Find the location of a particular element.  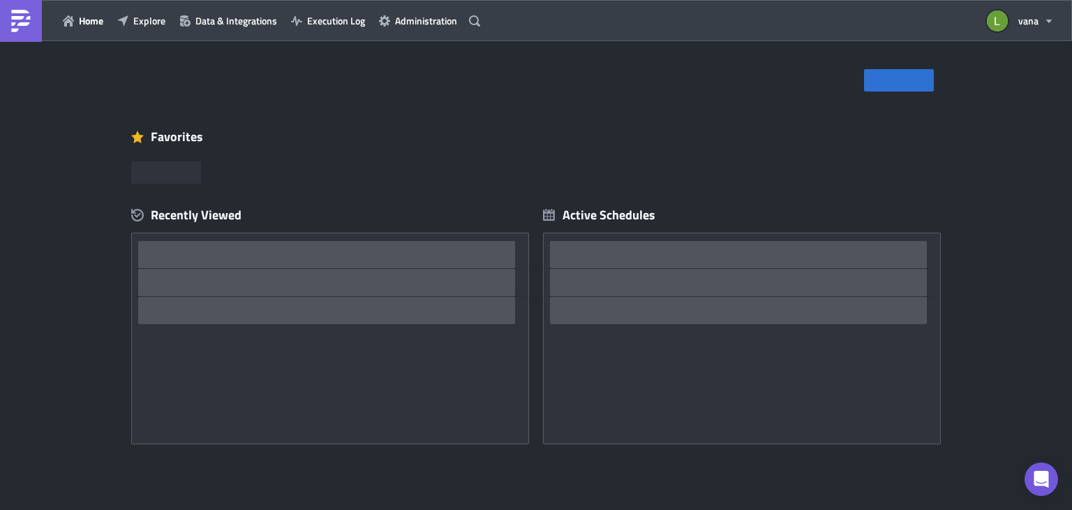

div: Recently Viewed is located at coordinates (330, 215).